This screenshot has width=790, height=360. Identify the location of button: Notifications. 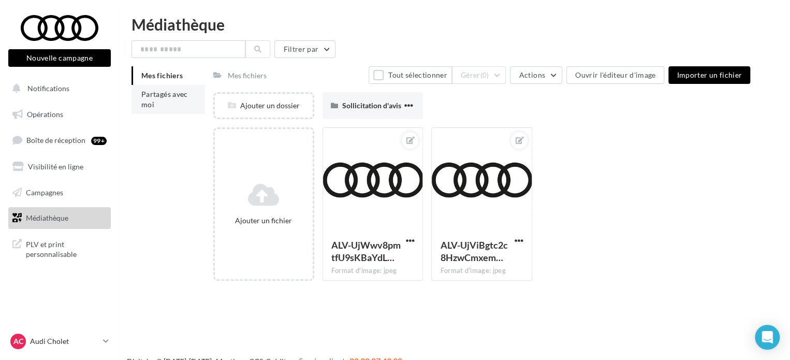
(57, 89).